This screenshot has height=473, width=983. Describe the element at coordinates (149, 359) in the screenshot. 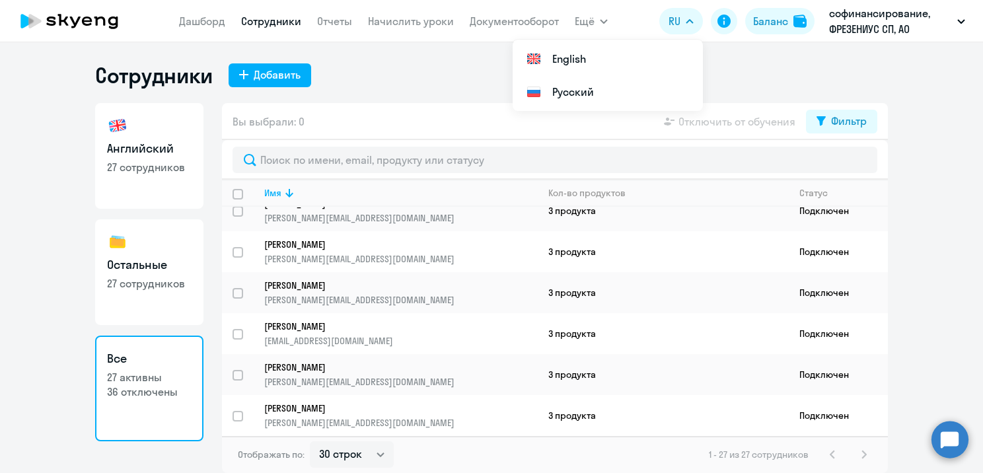

I see `h3: Все` at that location.